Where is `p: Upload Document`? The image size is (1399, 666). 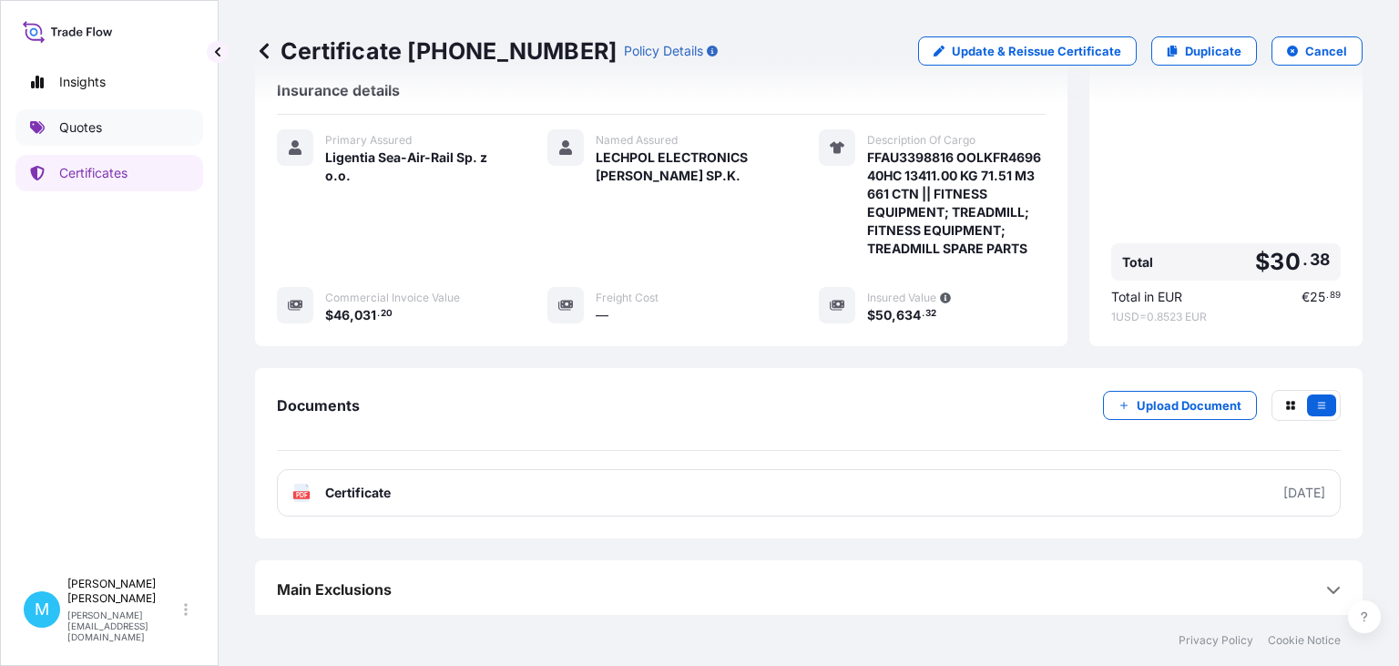
p: Upload Document is located at coordinates (1188, 405).